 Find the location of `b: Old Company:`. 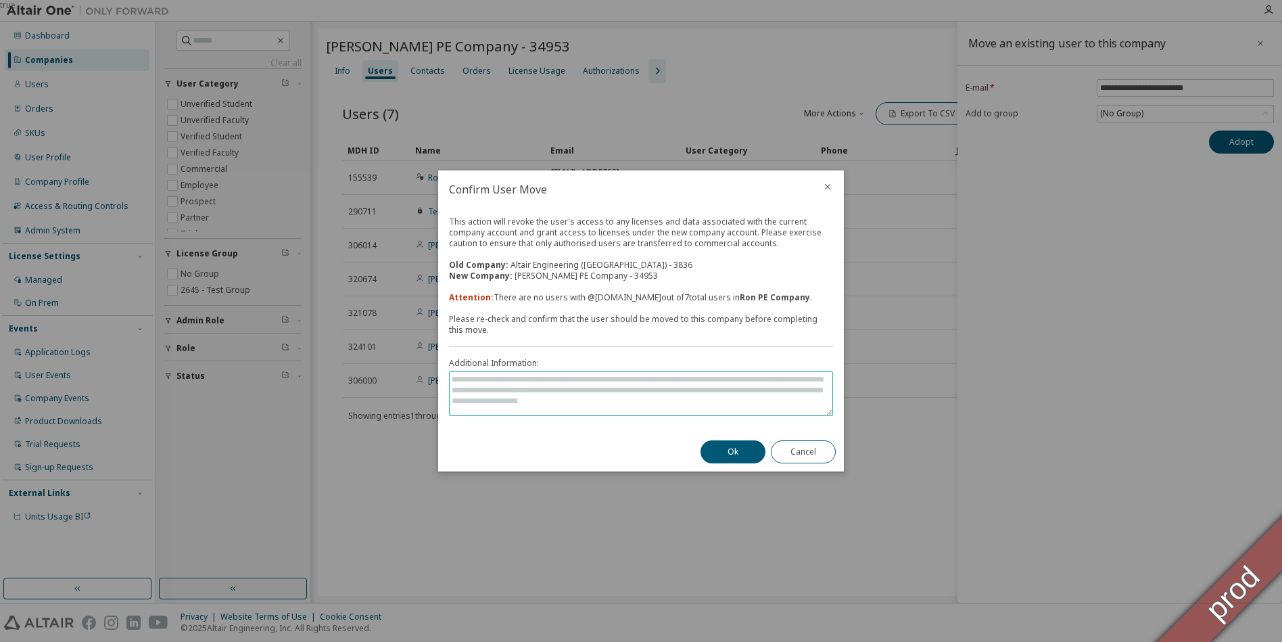

b: Old Company: is located at coordinates (479, 264).